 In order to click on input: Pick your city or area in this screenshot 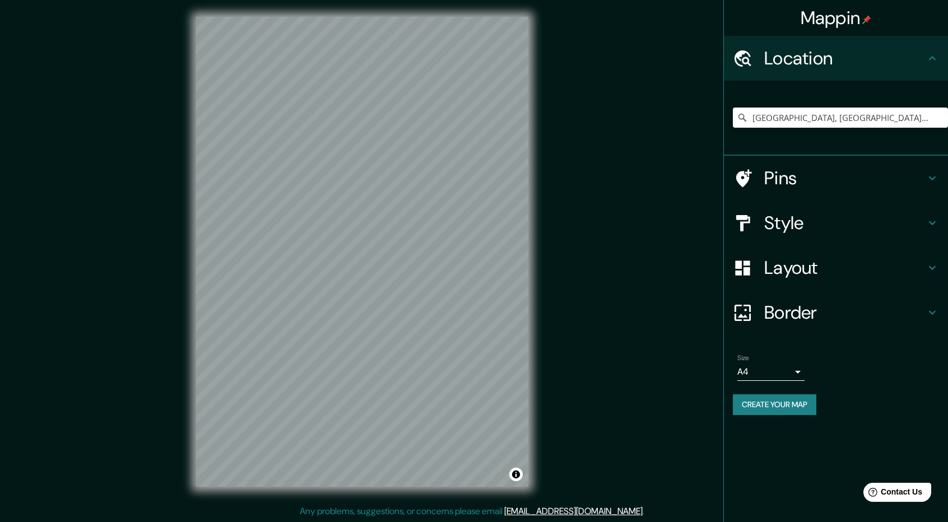, I will do `click(840, 118)`.